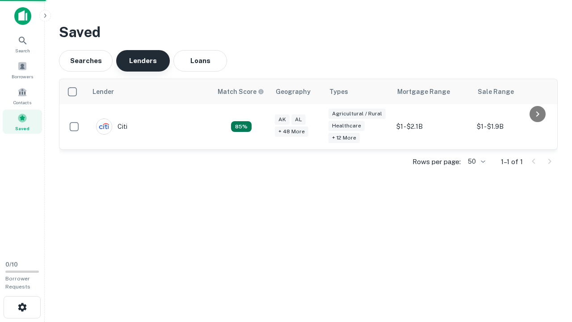 The height and width of the screenshot is (322, 572). Describe the element at coordinates (512, 92) in the screenshot. I see `th: Sale Range` at that location.